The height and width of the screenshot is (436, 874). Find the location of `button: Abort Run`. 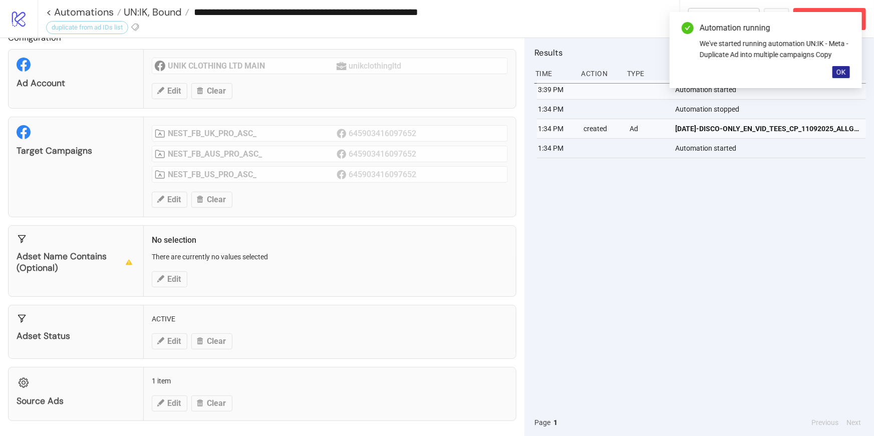

button: Abort Run is located at coordinates (829, 19).